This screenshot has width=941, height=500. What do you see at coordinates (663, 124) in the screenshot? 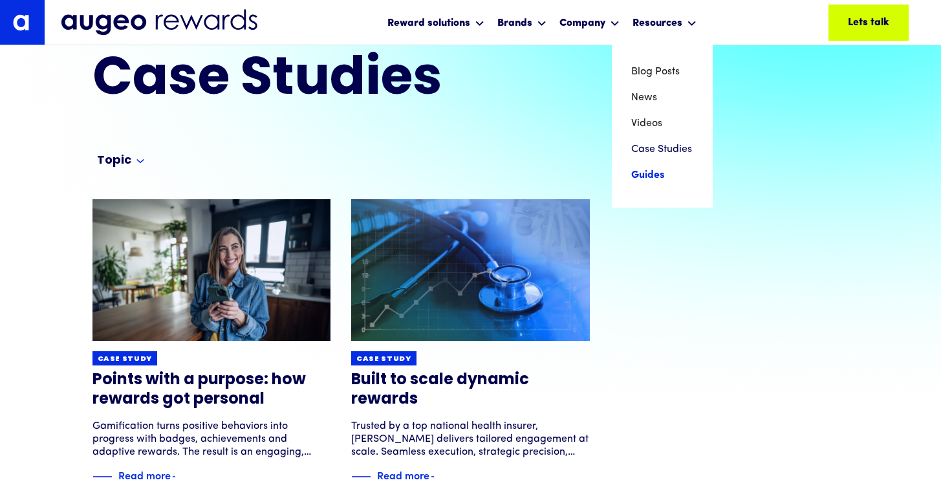
I see `a: Videos` at bounding box center [663, 124].